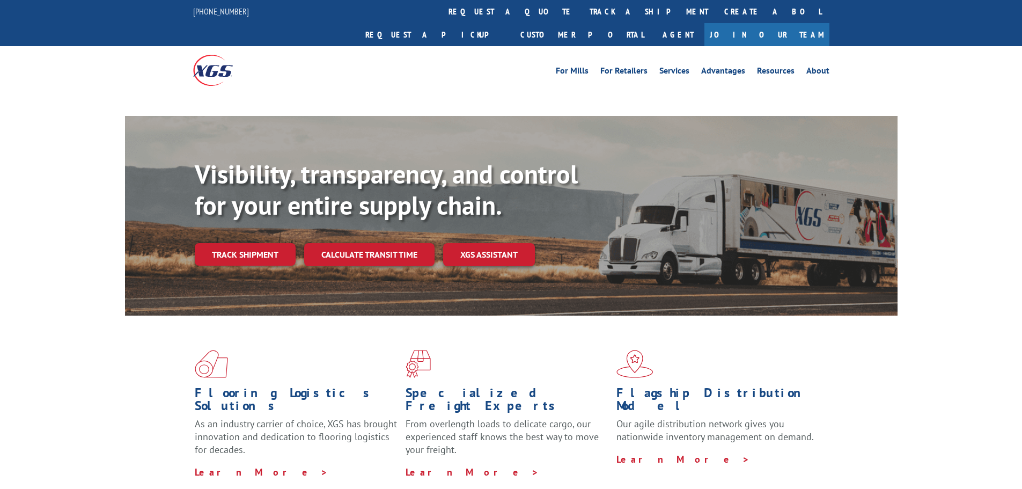 This screenshot has height=489, width=1022. What do you see at coordinates (624, 72) in the screenshot?
I see `a: For Retailers` at bounding box center [624, 72].